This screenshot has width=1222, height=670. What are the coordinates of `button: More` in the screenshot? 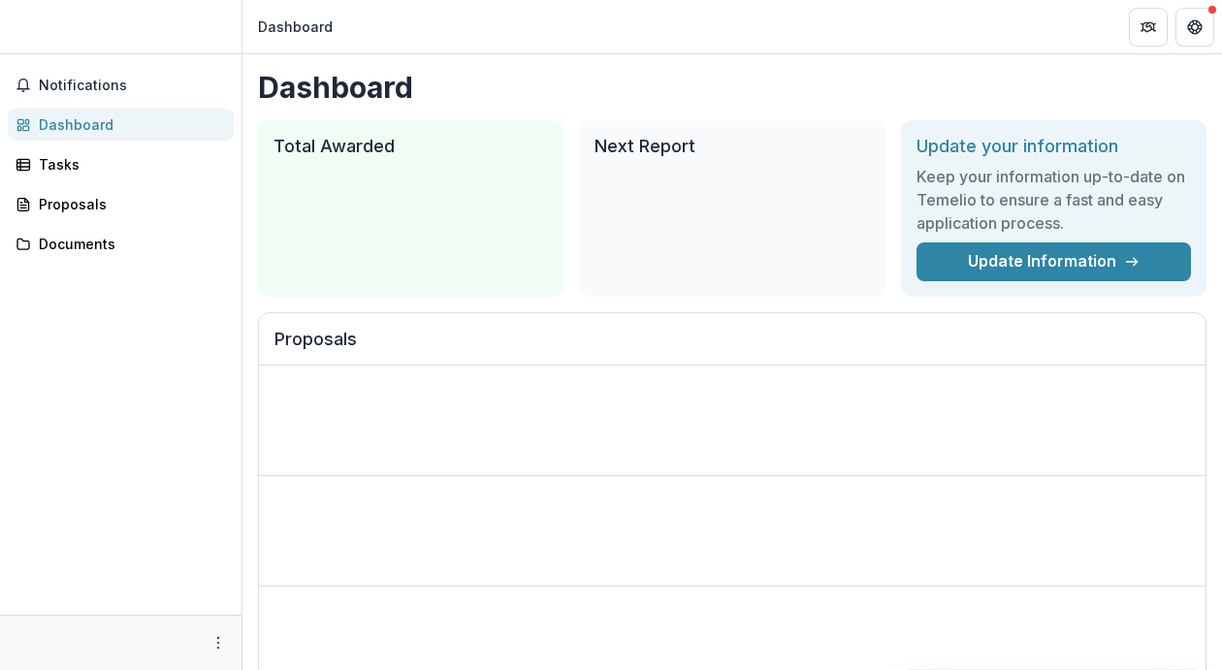 It's located at (218, 643).